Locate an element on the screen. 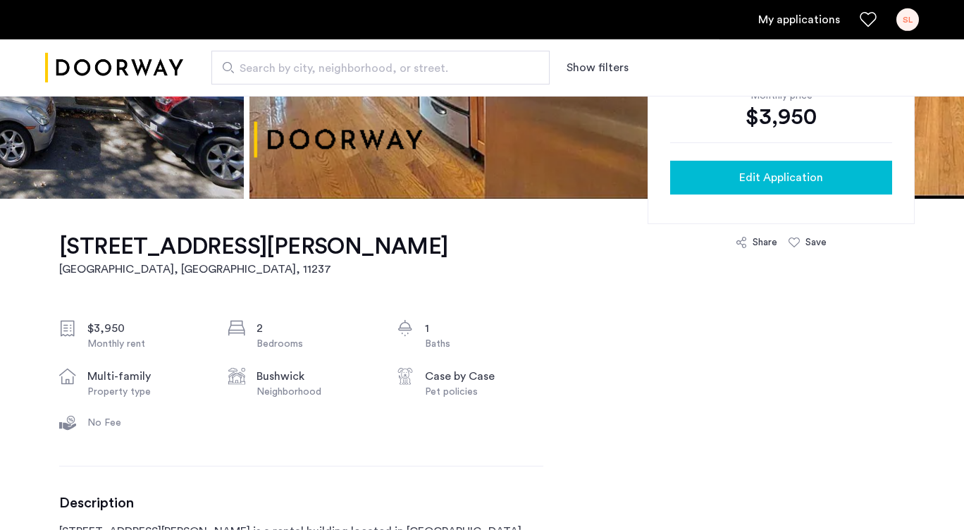 The image size is (964, 530). button: Show or hide filters is located at coordinates (598, 68).